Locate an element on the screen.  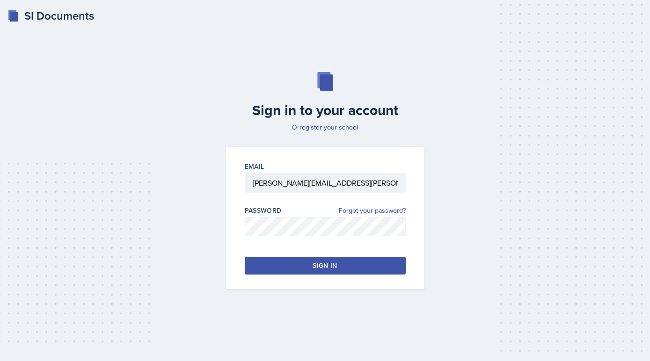
input: Email is located at coordinates (325, 183).